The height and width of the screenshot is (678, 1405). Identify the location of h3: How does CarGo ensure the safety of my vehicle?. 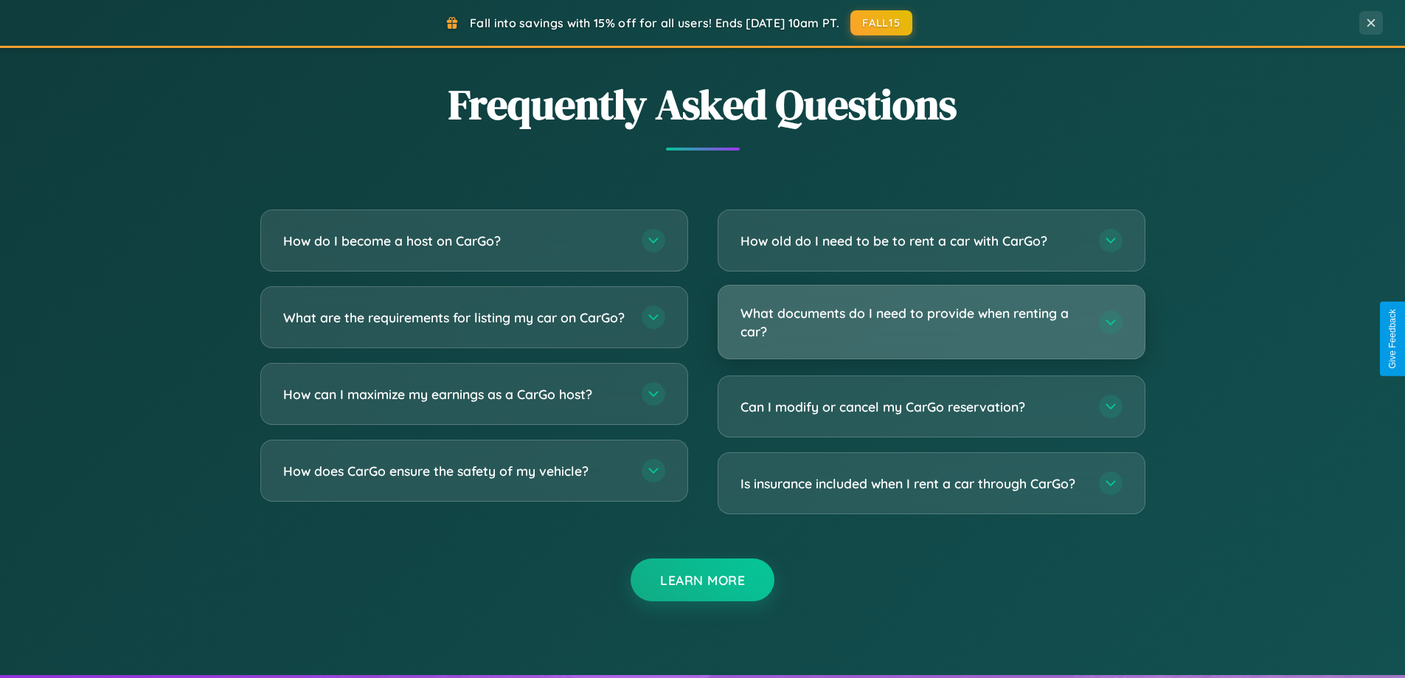
(455, 471).